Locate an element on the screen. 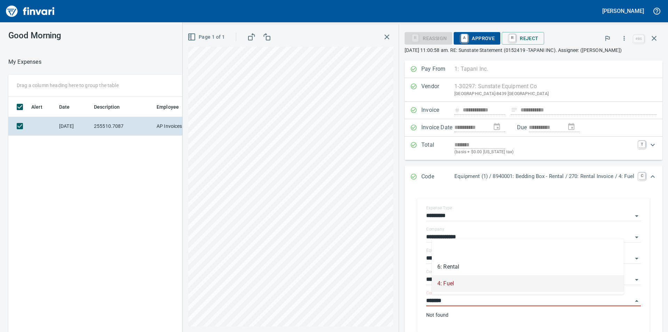 The image size is (668, 332). span: Page 1 of 1 is located at coordinates (207, 37).